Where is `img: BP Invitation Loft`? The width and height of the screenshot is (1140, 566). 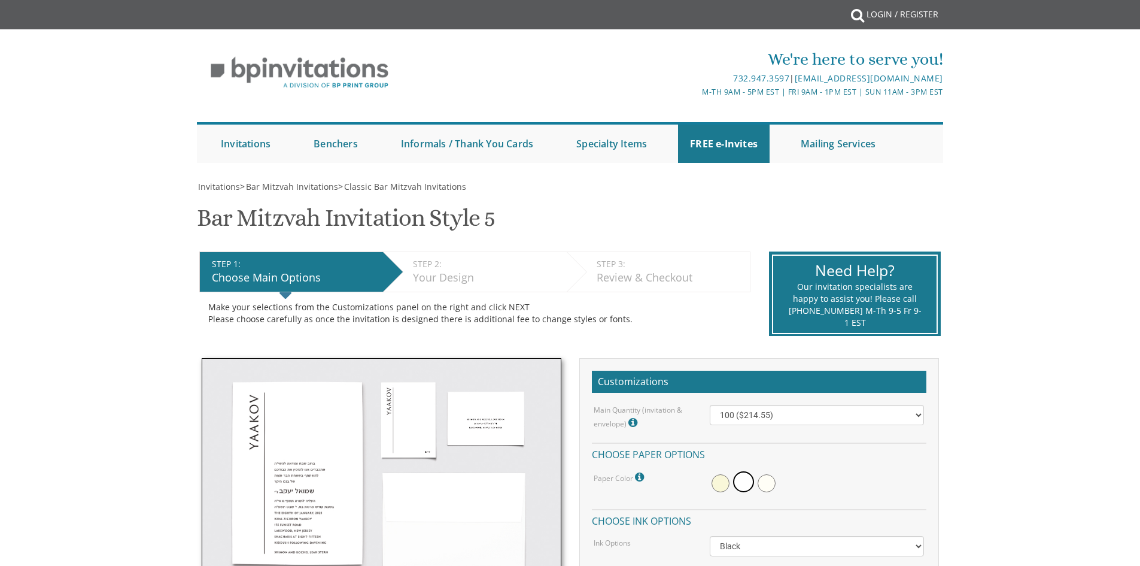 img: BP Invitation Loft is located at coordinates (299, 72).